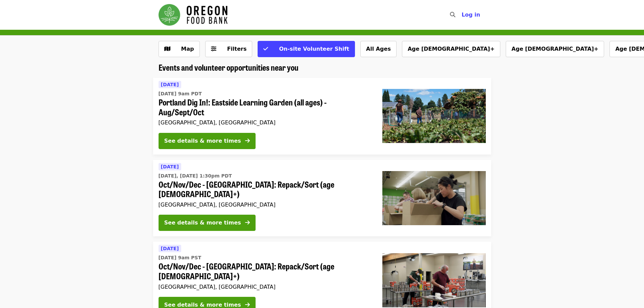 This screenshot has height=308, width=644. I want to click on i: sliders-h icon, so click(214, 49).